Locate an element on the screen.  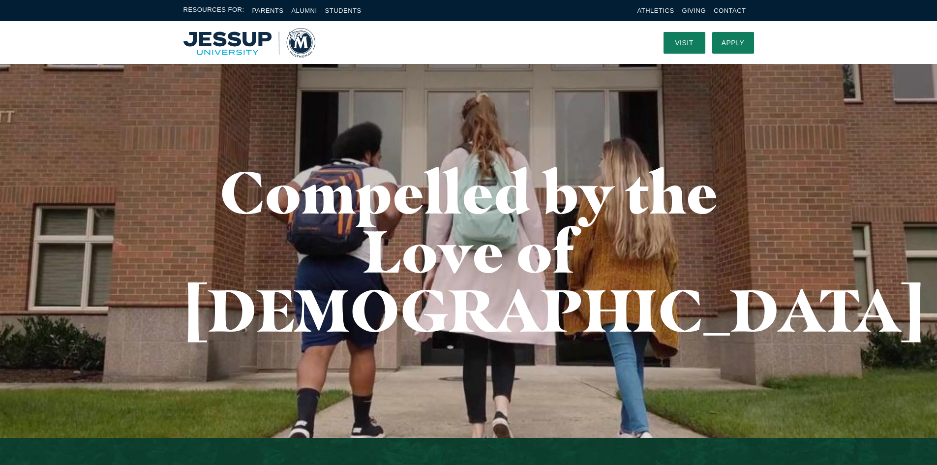
span: Resources For: is located at coordinates (214, 10).